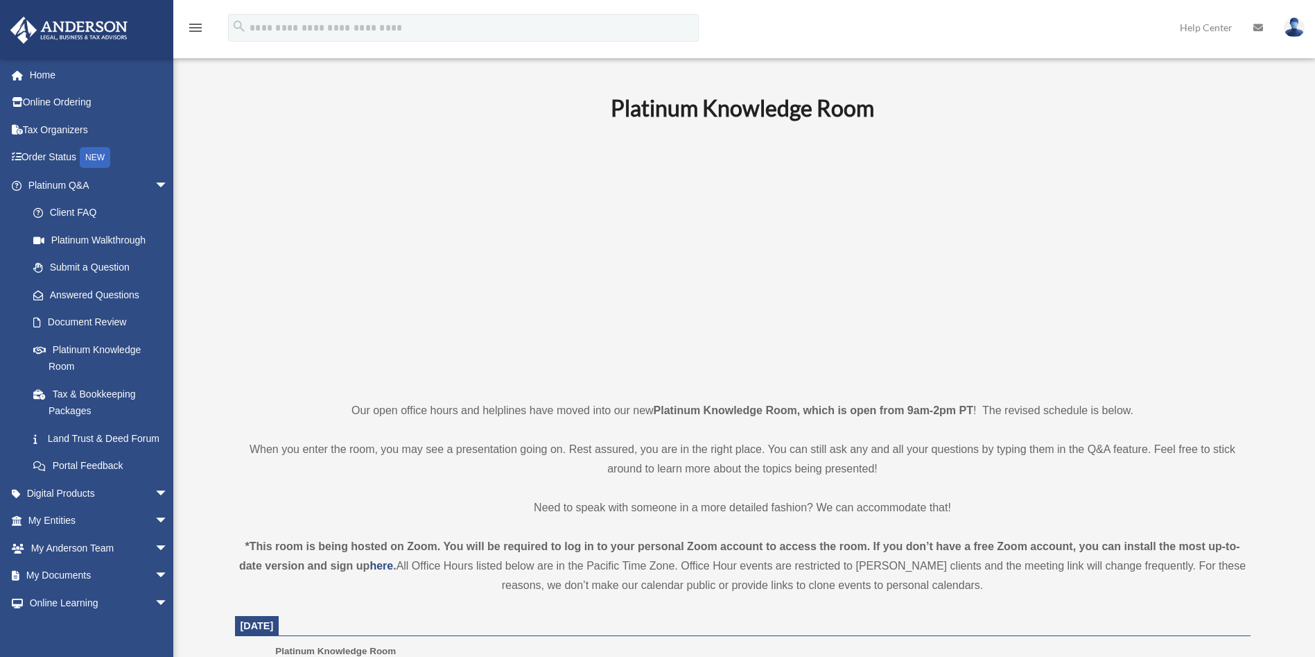  What do you see at coordinates (99, 130) in the screenshot?
I see `a: Tax Organizers` at bounding box center [99, 130].